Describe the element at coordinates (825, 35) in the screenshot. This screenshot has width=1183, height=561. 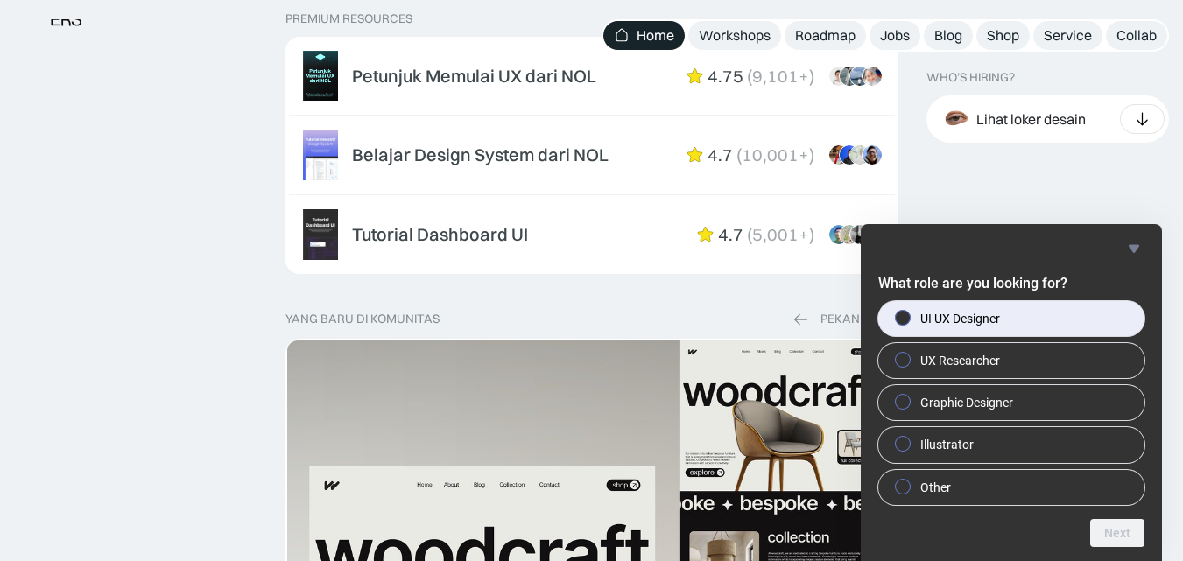
I see `div: Roadmap` at that location.